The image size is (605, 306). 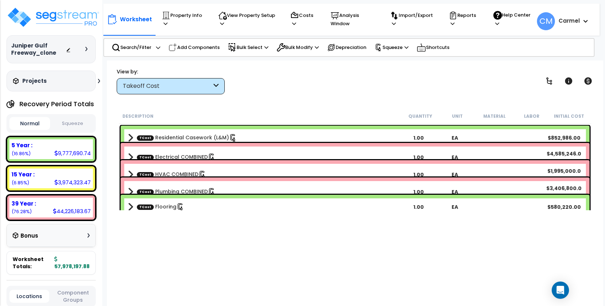 I want to click on p: Squeeze, so click(x=392, y=48).